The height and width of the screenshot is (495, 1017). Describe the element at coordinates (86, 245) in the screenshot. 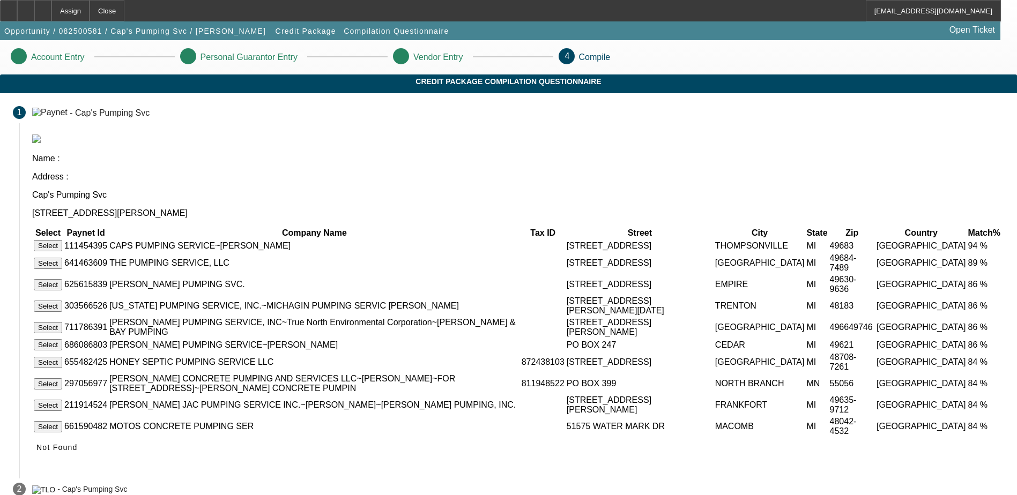

I see `td: 111454395` at that location.